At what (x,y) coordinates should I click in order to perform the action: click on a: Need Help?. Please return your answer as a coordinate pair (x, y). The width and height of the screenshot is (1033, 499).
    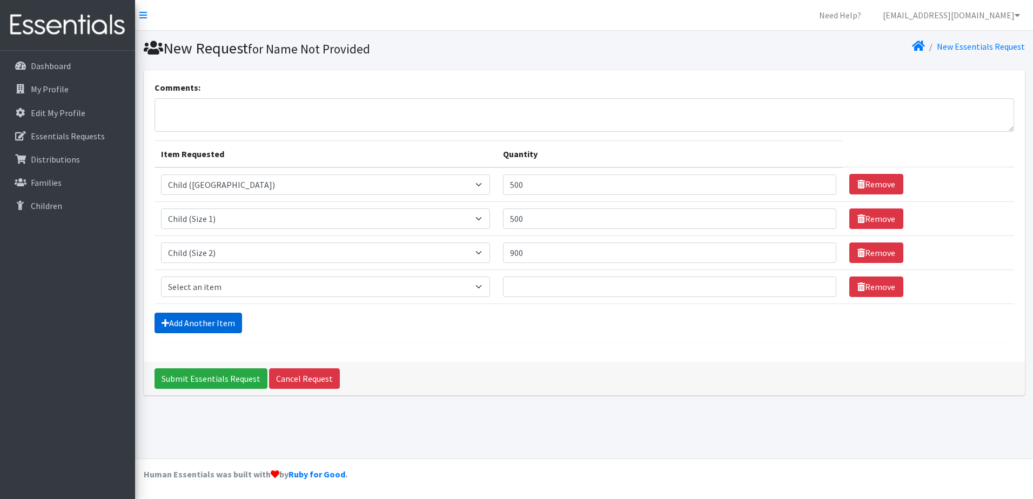
    Looking at the image, I should click on (840, 15).